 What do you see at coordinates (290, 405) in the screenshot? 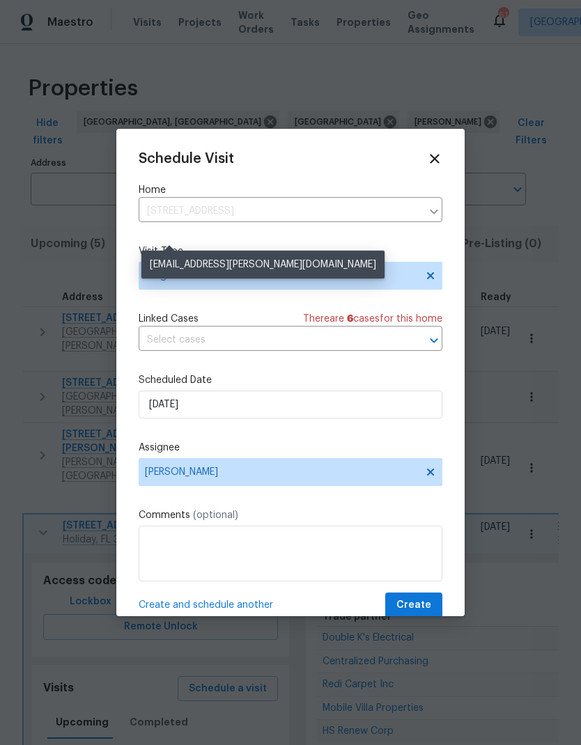
I see `input: M/D/YYYY` at bounding box center [290, 405].